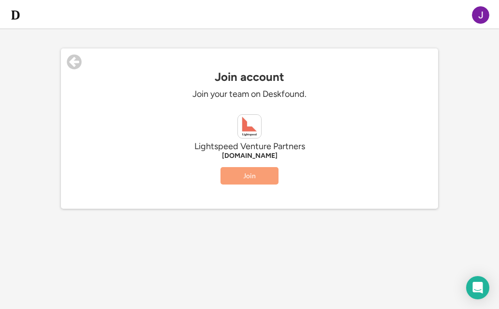  What do you see at coordinates (250, 77) in the screenshot?
I see `div: Join account` at bounding box center [250, 77].